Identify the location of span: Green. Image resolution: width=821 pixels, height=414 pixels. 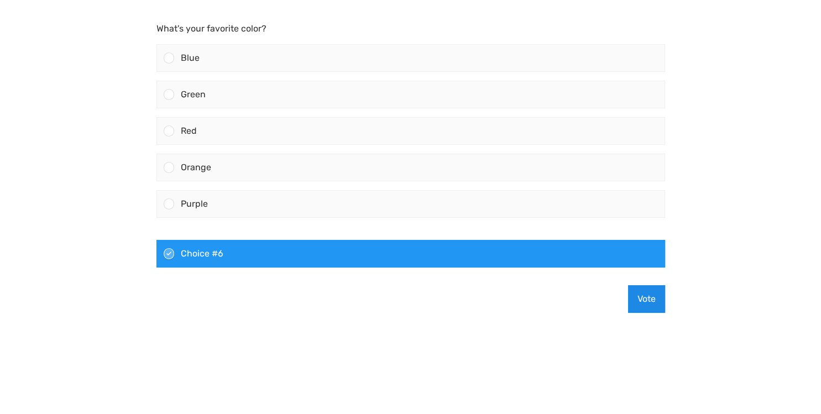
(193, 94).